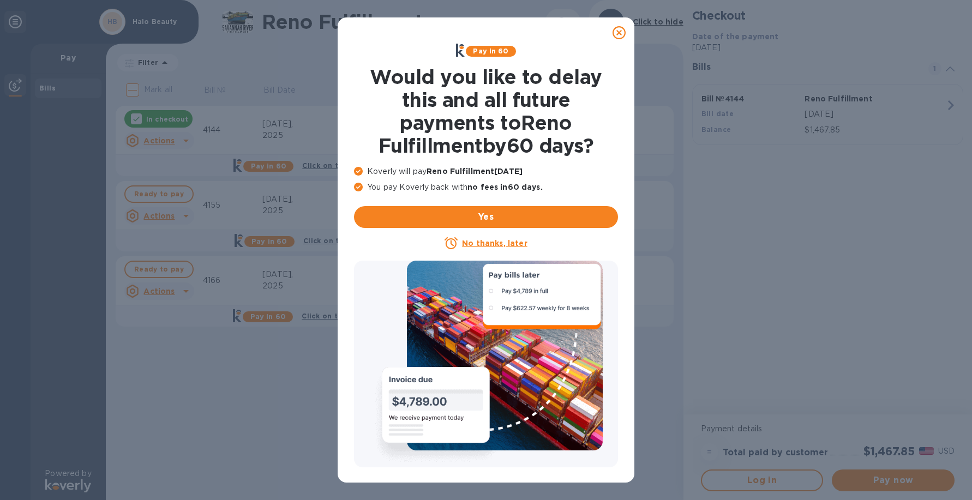  Describe the element at coordinates (486, 217) in the screenshot. I see `button: Yes` at that location.